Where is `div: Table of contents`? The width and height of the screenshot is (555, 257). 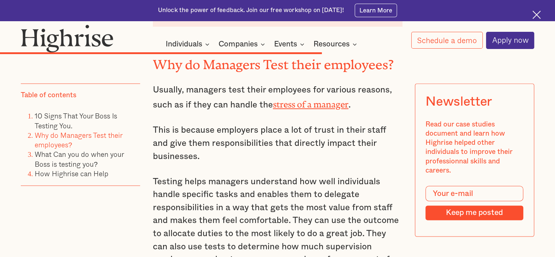 div: Table of contents is located at coordinates (49, 95).